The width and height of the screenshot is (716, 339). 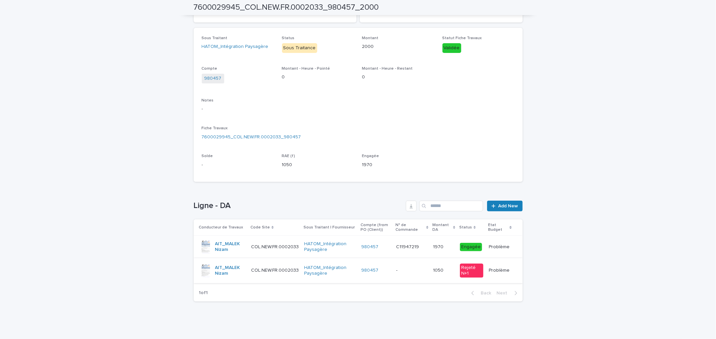 I want to click on span: Compte, so click(x=209, y=69).